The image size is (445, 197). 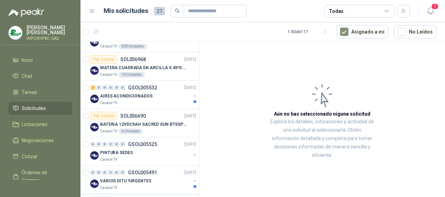 I want to click on span: Tareas, so click(x=29, y=92).